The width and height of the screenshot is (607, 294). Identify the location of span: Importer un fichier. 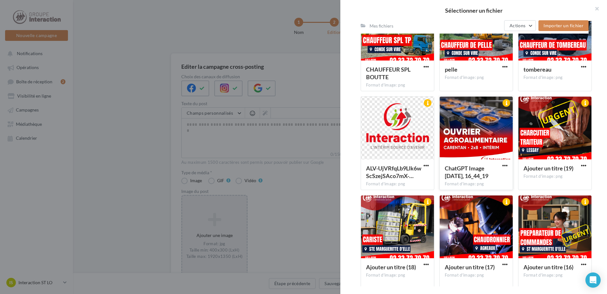
(563, 25).